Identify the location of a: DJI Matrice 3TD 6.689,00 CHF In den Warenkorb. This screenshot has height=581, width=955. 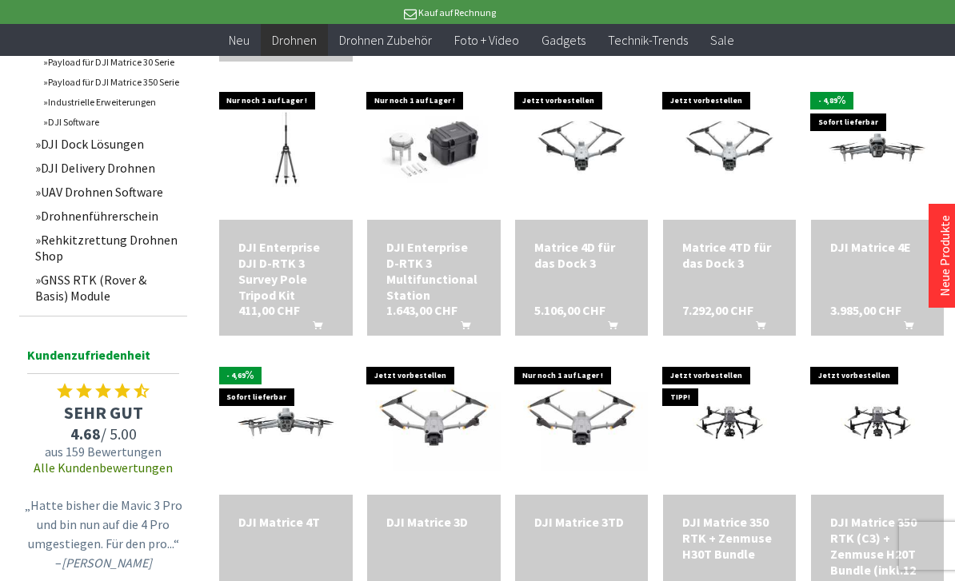
(581, 522).